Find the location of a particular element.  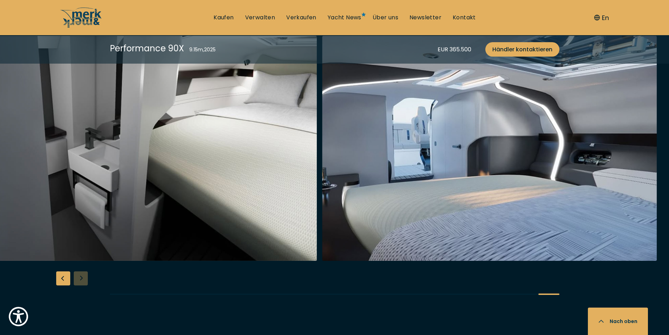

button: Nach oben is located at coordinates (618, 321).